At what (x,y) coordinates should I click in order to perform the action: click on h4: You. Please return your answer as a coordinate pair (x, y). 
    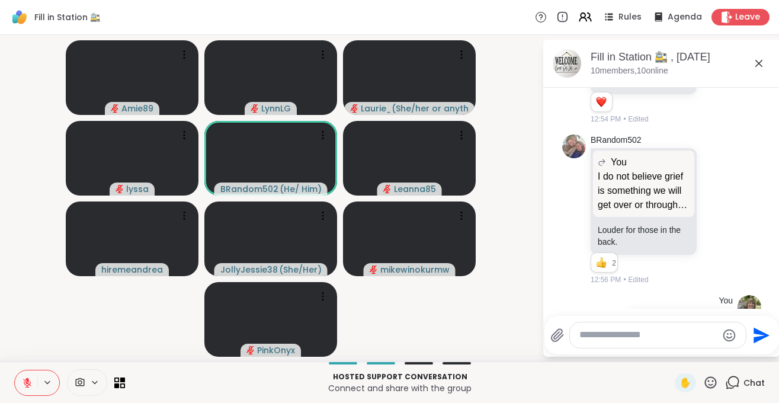
    Looking at the image, I should click on (726, 301).